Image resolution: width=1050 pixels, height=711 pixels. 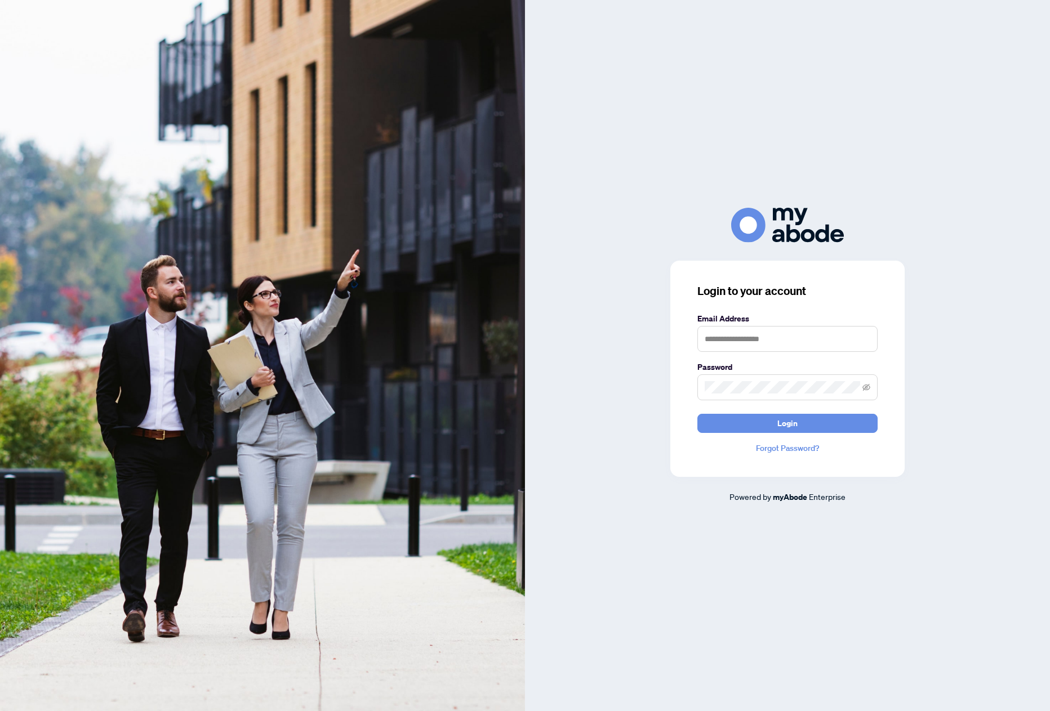 I want to click on label: Email Address, so click(x=787, y=319).